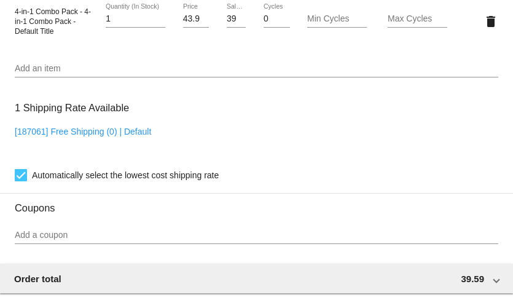  What do you see at coordinates (256, 69) in the screenshot?
I see `input: Add an item` at bounding box center [256, 69].